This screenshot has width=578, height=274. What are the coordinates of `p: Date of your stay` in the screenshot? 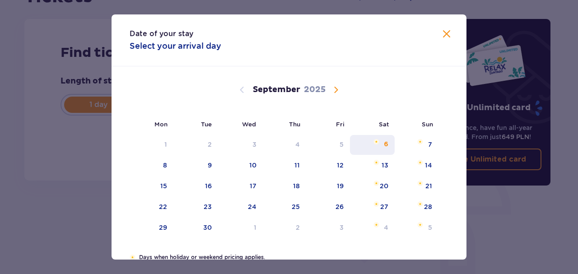 It's located at (161, 34).